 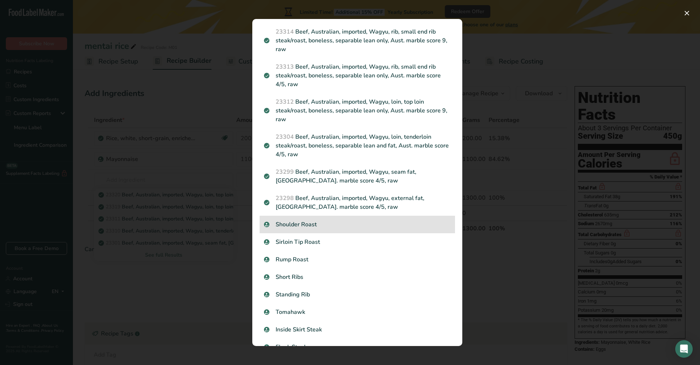 I want to click on span: 23312, so click(x=285, y=102).